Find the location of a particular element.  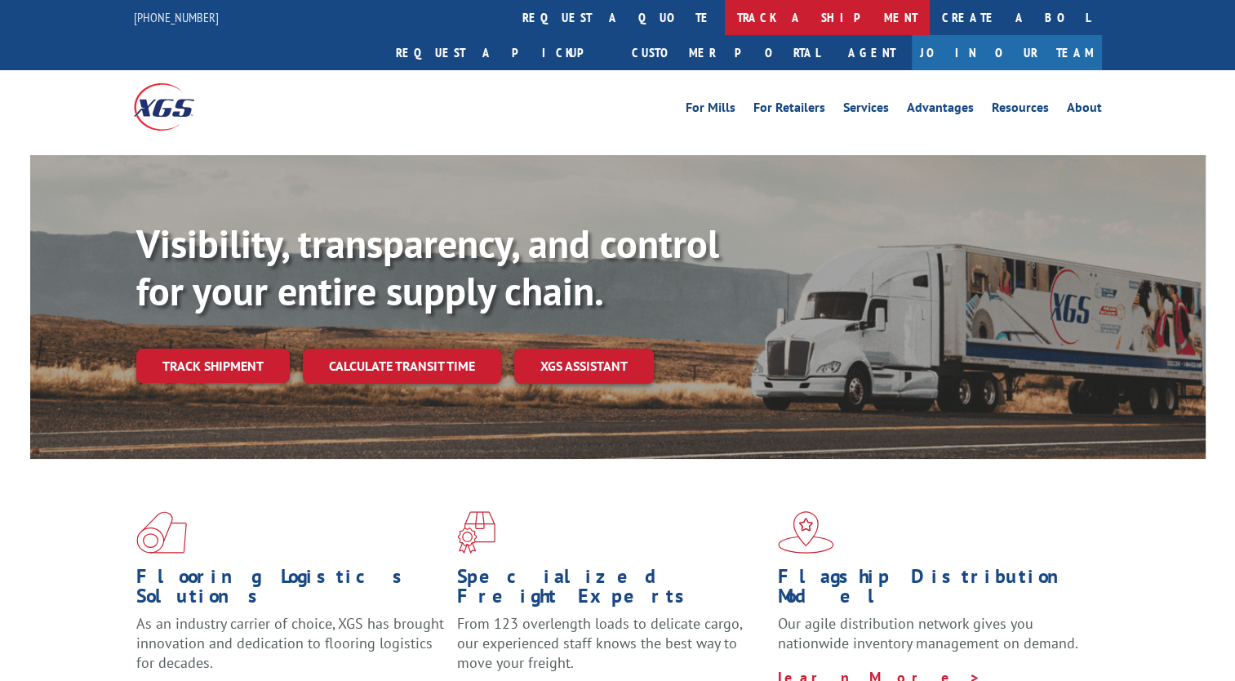

a: Request a pickup is located at coordinates (501, 52).